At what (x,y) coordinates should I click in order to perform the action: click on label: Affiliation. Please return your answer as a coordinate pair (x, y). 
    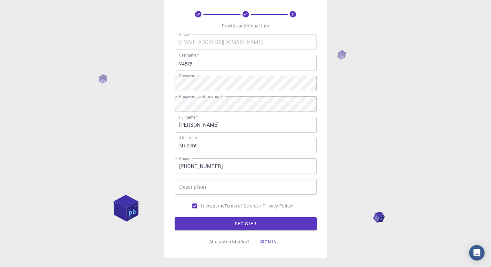
    Looking at the image, I should click on (188, 138).